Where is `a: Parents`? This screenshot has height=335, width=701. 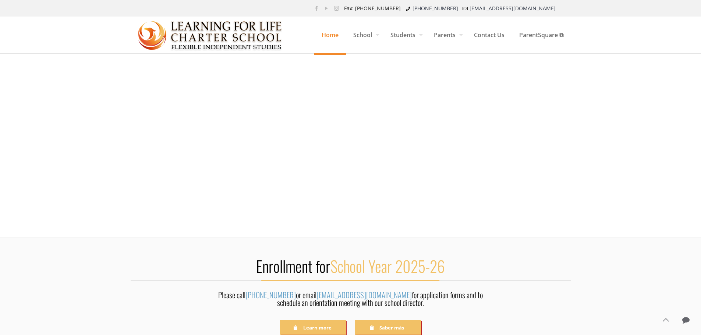
a: Parents is located at coordinates (446, 35).